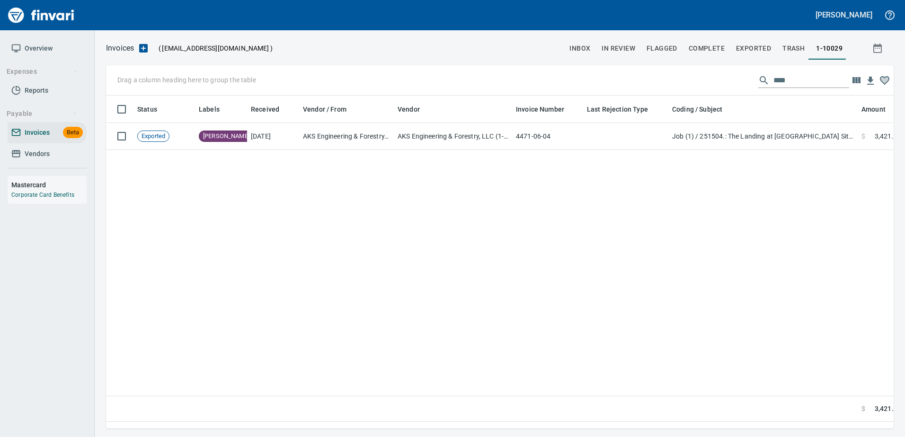 The height and width of the screenshot is (437, 905). What do you see at coordinates (42, 114) in the screenshot?
I see `button: Payable` at bounding box center [42, 114].